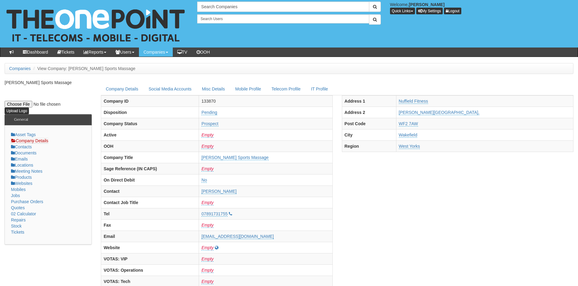  What do you see at coordinates (16, 196) in the screenshot?
I see `a: Jobs` at bounding box center [16, 196].